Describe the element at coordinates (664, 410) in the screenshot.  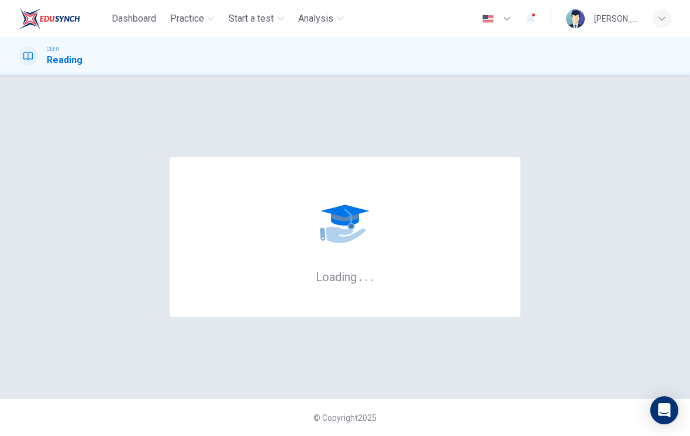
I see `div: Open Intercom Messenger` at that location.